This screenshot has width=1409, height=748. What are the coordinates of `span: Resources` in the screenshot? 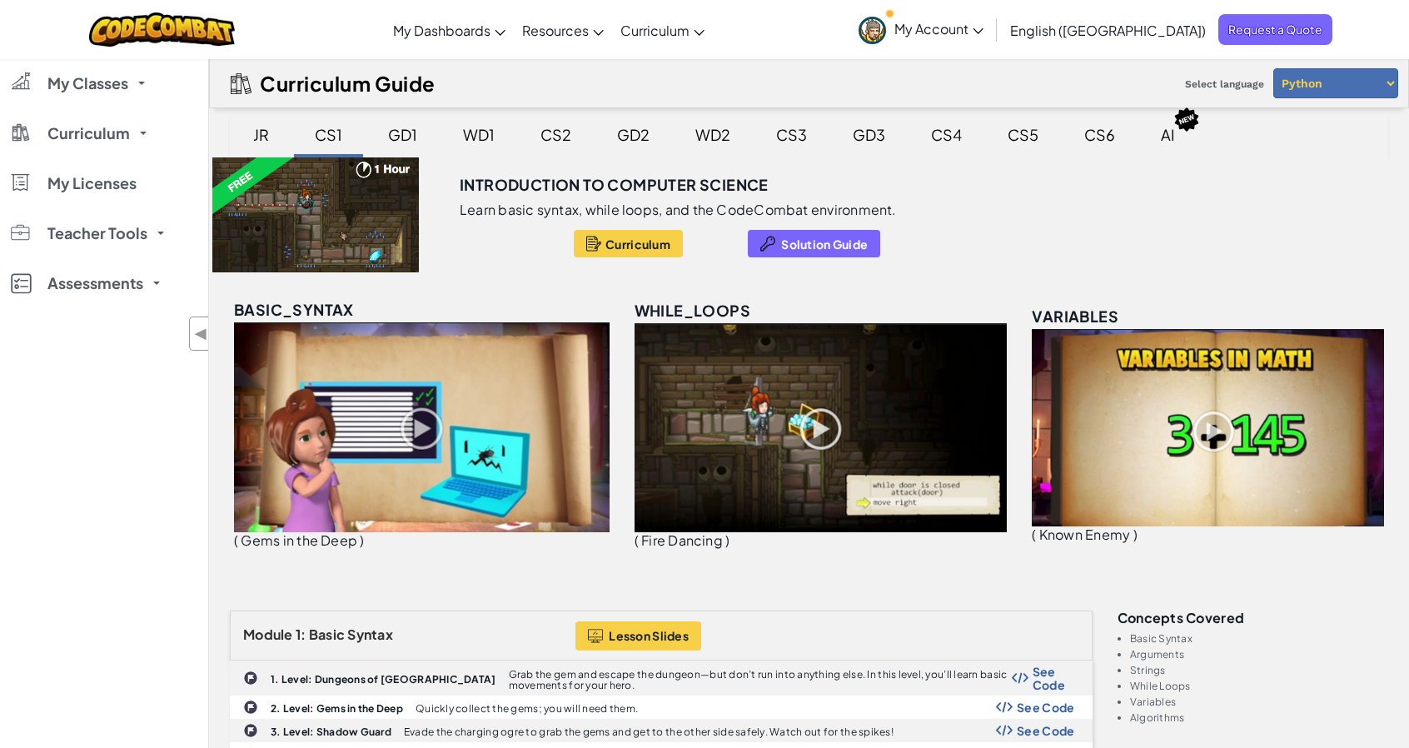 It's located at (556, 30).